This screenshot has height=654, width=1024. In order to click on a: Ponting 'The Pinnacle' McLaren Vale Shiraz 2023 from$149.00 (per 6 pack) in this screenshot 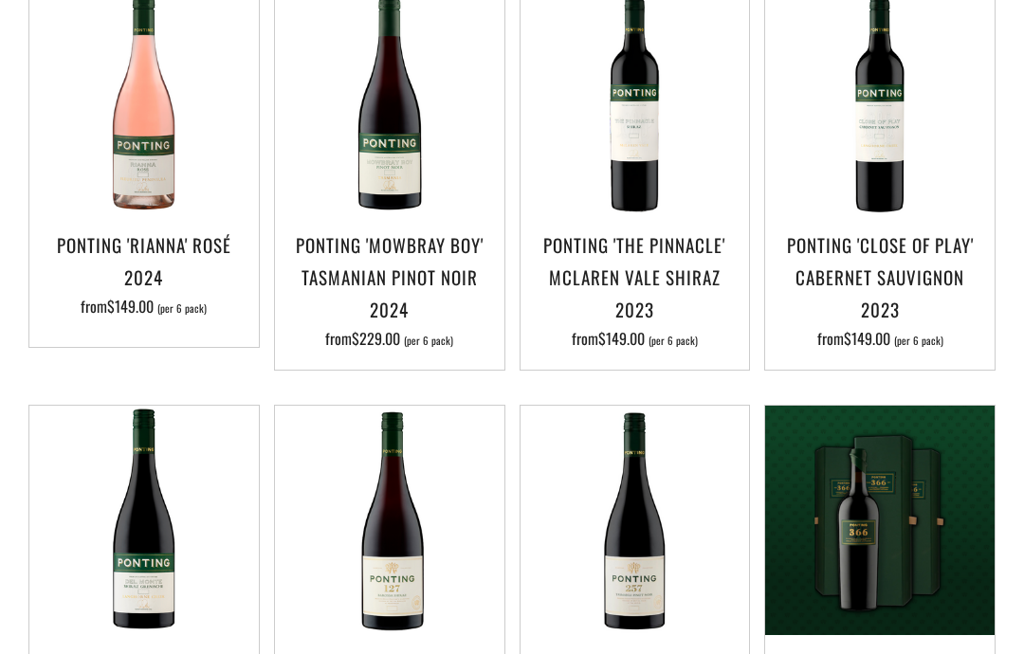, I will do `click(635, 287)`.